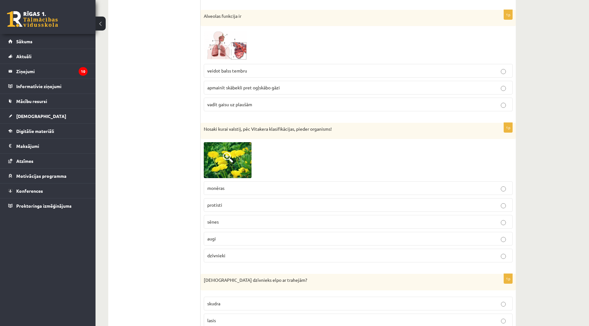 This screenshot has height=326, width=589. Describe the element at coordinates (503, 206) in the screenshot. I see `input: protisti` at that location.